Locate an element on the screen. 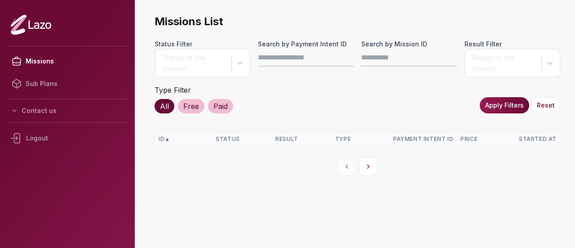 This screenshot has width=575, height=248. label: Type Filter is located at coordinates (173, 90).